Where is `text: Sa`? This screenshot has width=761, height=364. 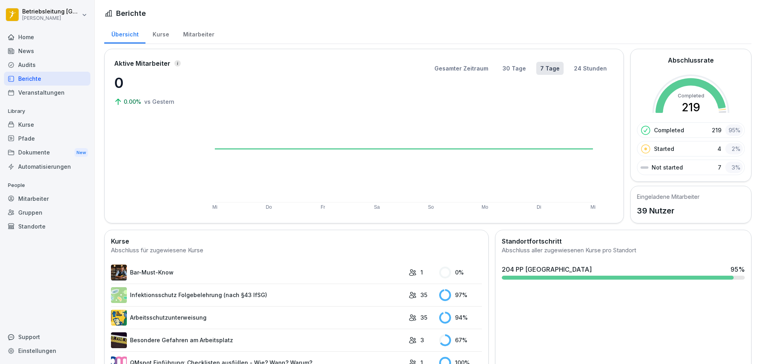 text: Sa is located at coordinates (377, 207).